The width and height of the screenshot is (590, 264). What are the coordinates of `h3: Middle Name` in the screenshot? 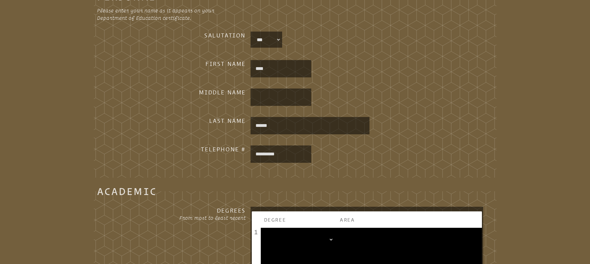 It's located at (196, 92).